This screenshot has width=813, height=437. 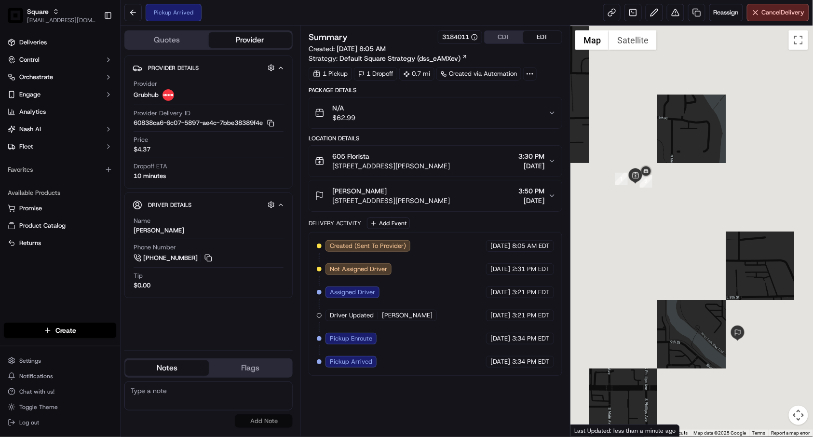 What do you see at coordinates (344, 118) in the screenshot?
I see `span: $62.99` at bounding box center [344, 118].